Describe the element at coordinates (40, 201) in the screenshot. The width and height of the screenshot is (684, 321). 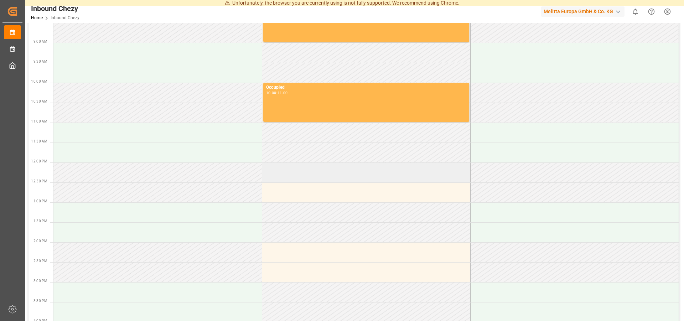
I see `span: 1:00 PM` at that location.